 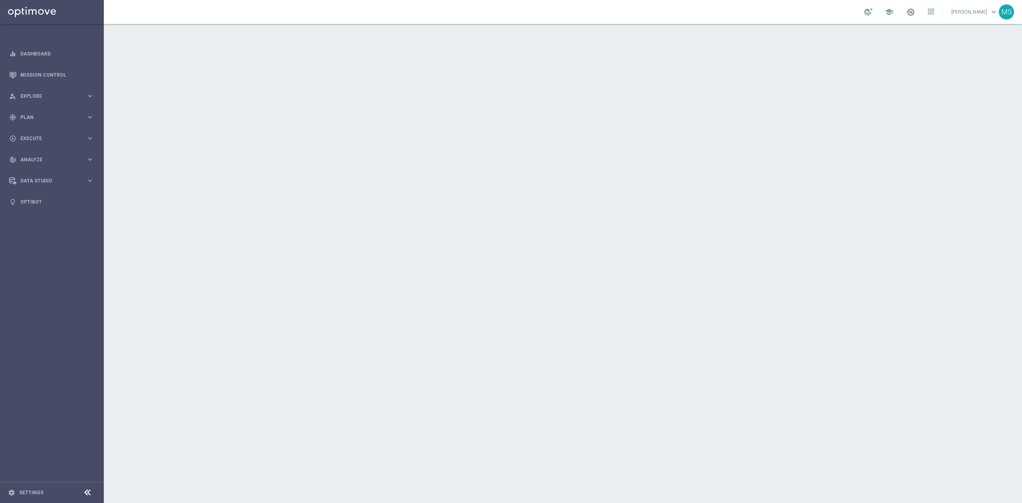 What do you see at coordinates (51, 75) in the screenshot?
I see `div: Mission Control` at bounding box center [51, 75].